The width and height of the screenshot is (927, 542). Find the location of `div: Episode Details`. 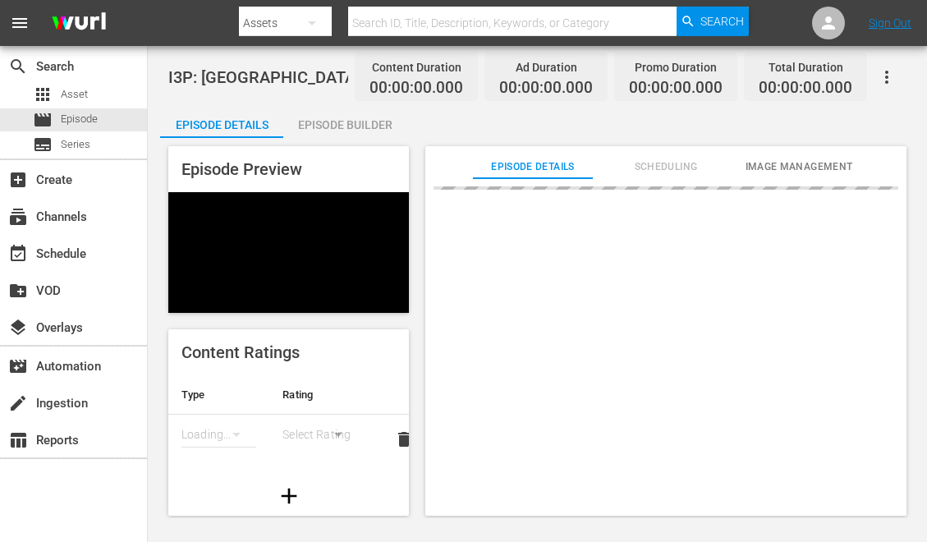

div: Episode Details is located at coordinates (222, 125).